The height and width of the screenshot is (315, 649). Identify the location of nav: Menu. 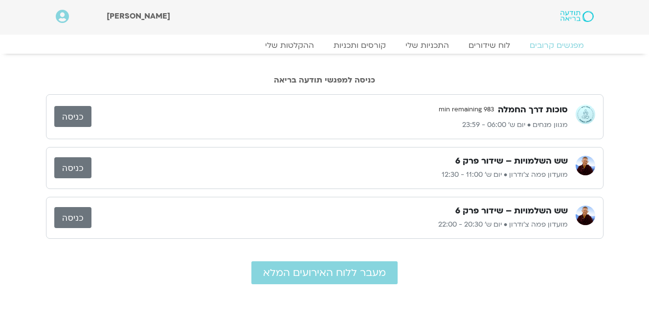
(325, 45).